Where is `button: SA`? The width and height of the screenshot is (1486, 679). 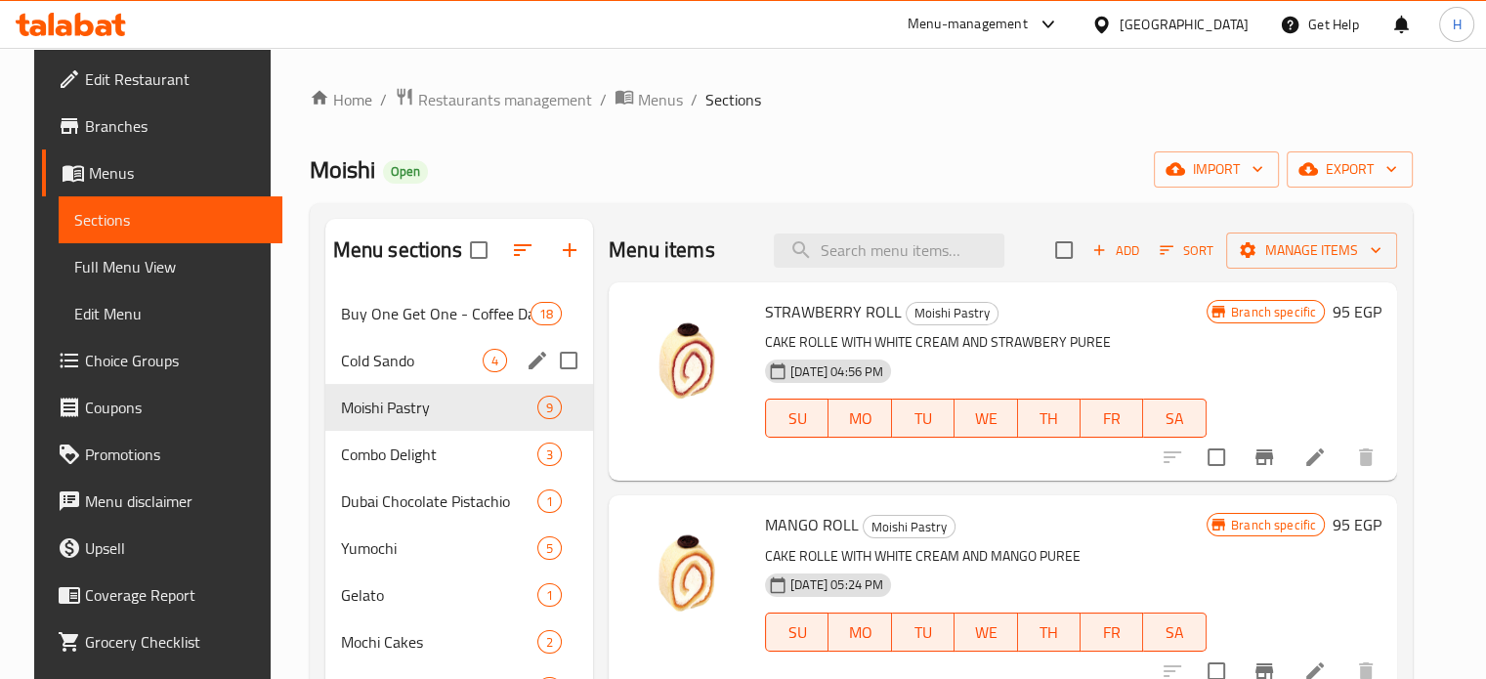
button: SA is located at coordinates (1174, 632).